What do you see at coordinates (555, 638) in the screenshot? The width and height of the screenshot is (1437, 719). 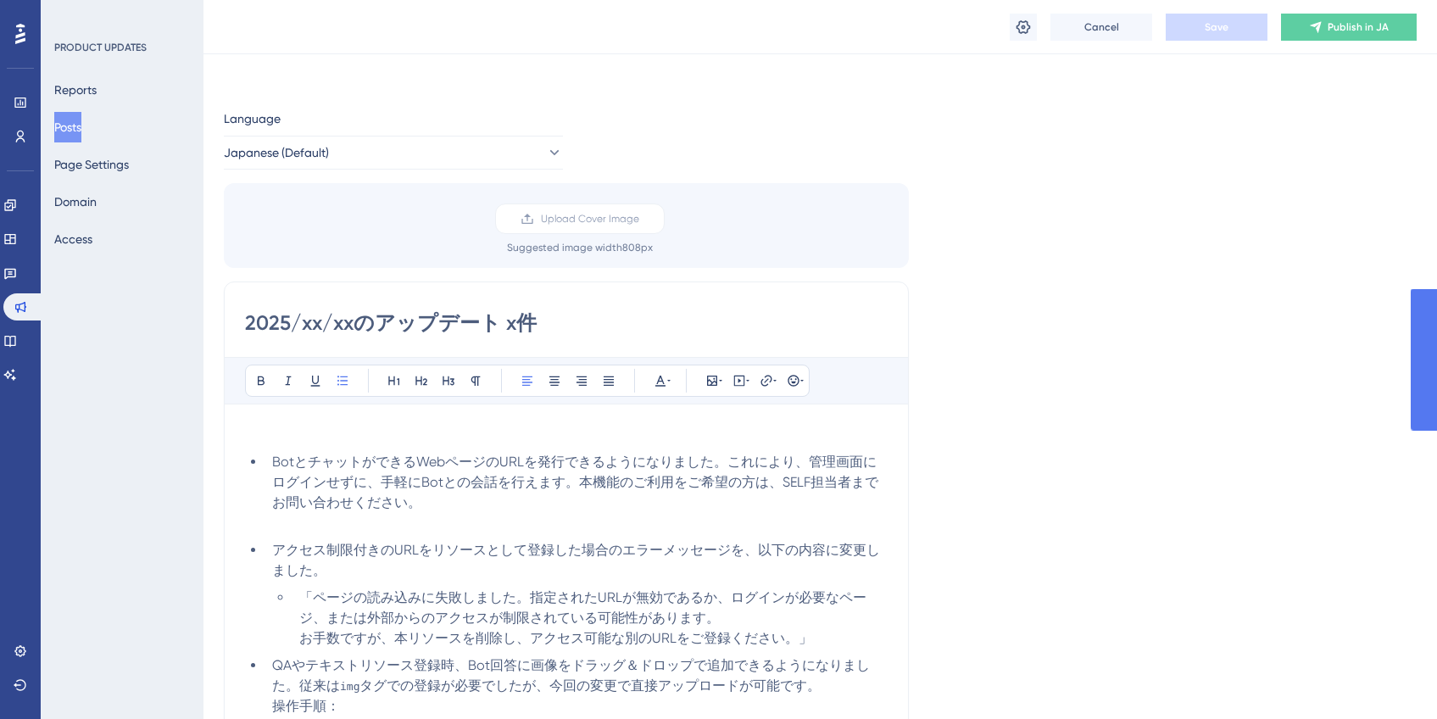 I see `span: お手数ですが、本リソースを削除し、アクセス可能な別のURLをご登録ください。」` at bounding box center [555, 638].